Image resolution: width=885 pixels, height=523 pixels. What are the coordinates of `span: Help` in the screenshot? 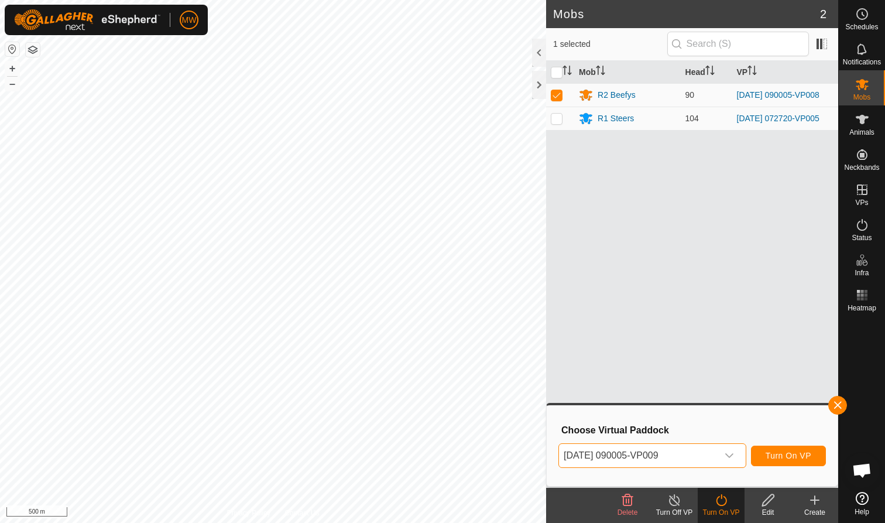 It's located at (861, 511).